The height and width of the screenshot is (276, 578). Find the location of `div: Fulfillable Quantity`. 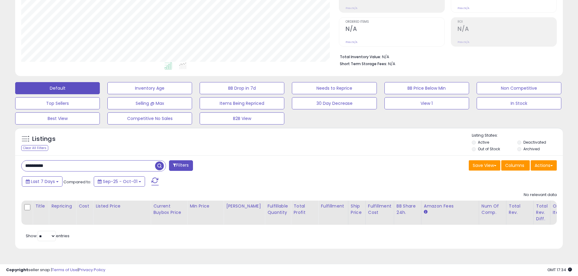

div: Fulfillable Quantity is located at coordinates (277, 209).